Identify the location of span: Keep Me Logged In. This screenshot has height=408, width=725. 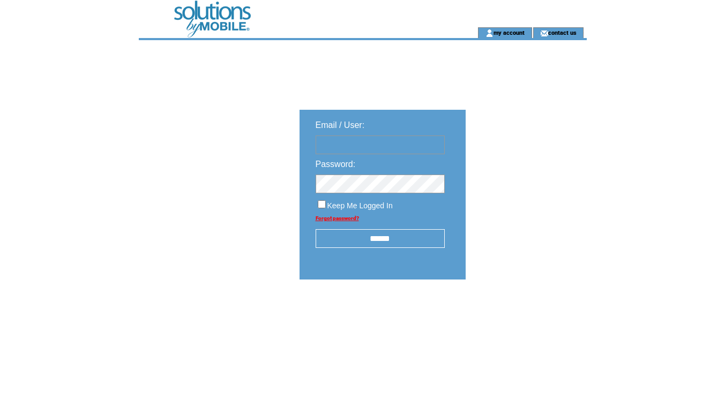
(360, 206).